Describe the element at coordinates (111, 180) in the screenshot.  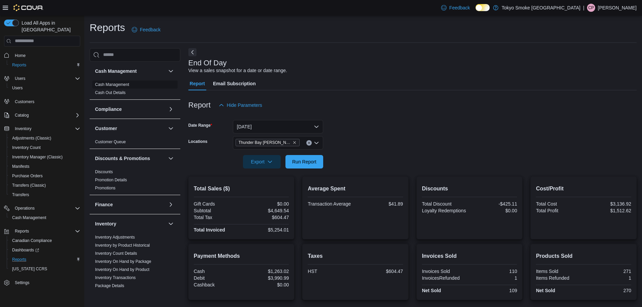
I see `a: Promotion Details` at that location.